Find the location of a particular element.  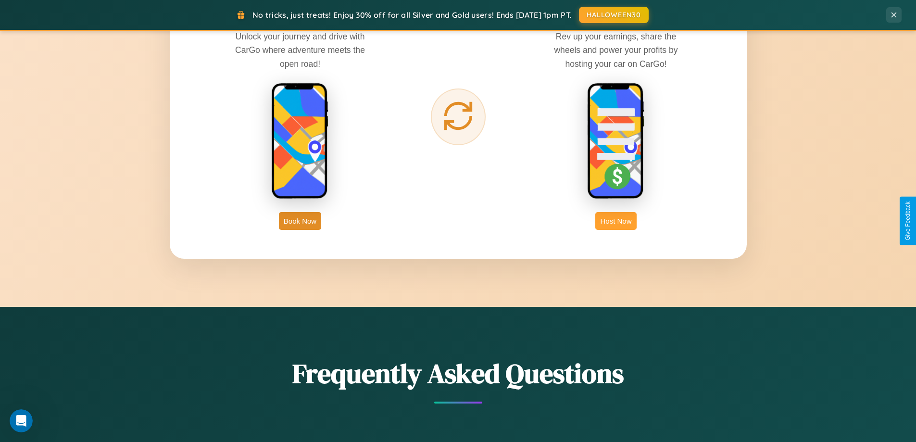

p: Rev up your earnings, share the wheels and power your profits by hosting your car on CarGo! is located at coordinates (616, 50).